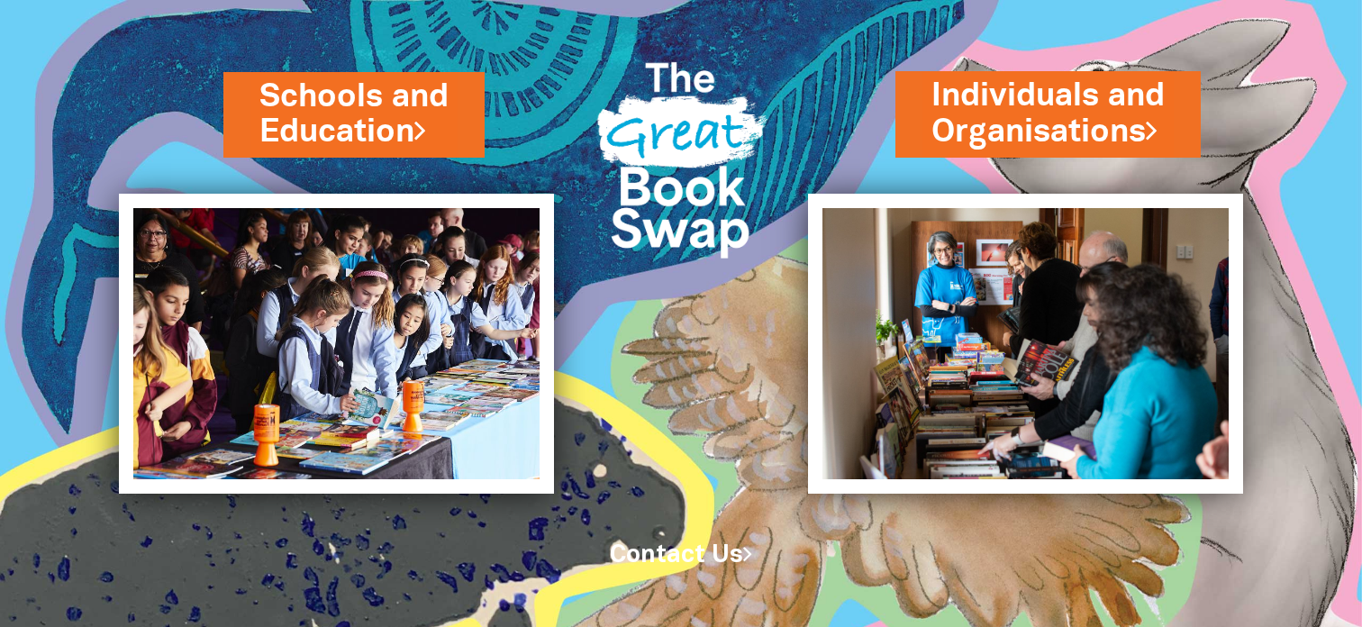  I want to click on a: Contact Us, so click(681, 555).